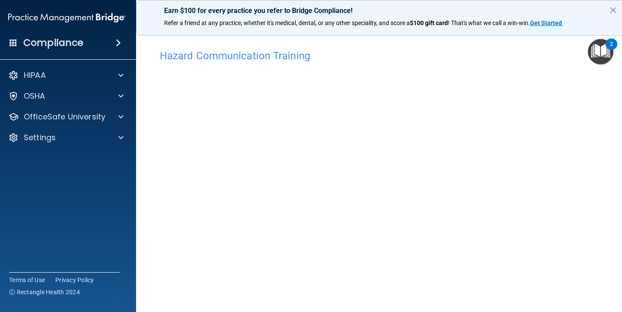  What do you see at coordinates (53, 43) in the screenshot?
I see `h4: Compliance` at bounding box center [53, 43].